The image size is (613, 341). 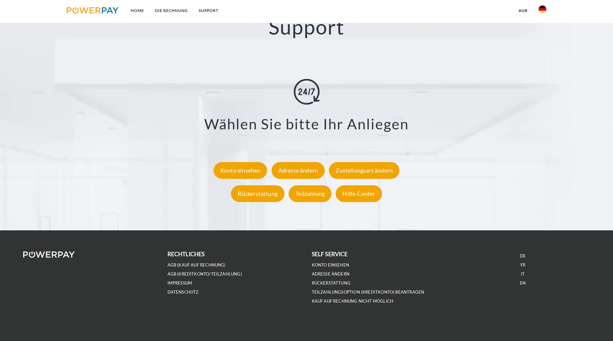 I want to click on img: logo-powerpay-white.svg, so click(x=49, y=254).